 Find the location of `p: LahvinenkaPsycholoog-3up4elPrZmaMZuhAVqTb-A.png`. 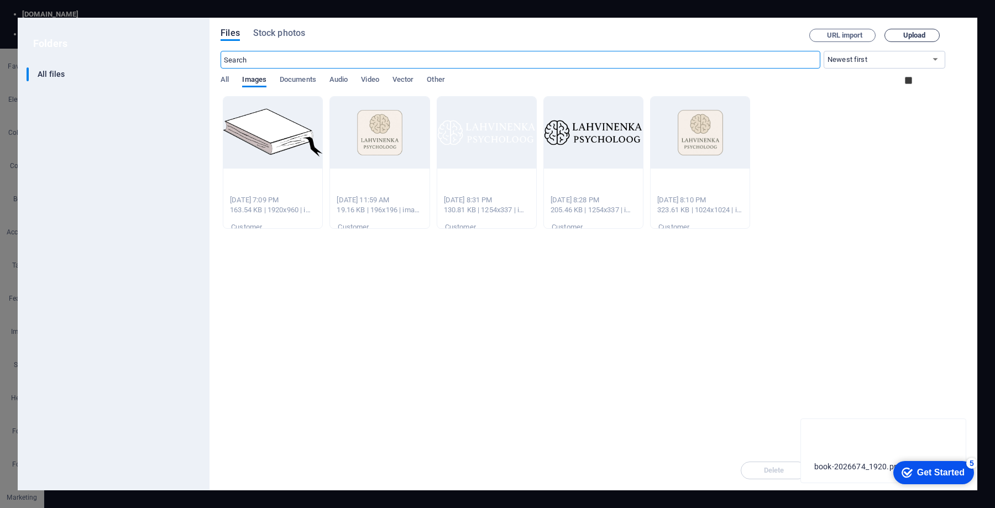

p: LahvinenkaPsycholoog-3up4elPrZmaMZuhAVqTb-A.png is located at coordinates (697, 183).